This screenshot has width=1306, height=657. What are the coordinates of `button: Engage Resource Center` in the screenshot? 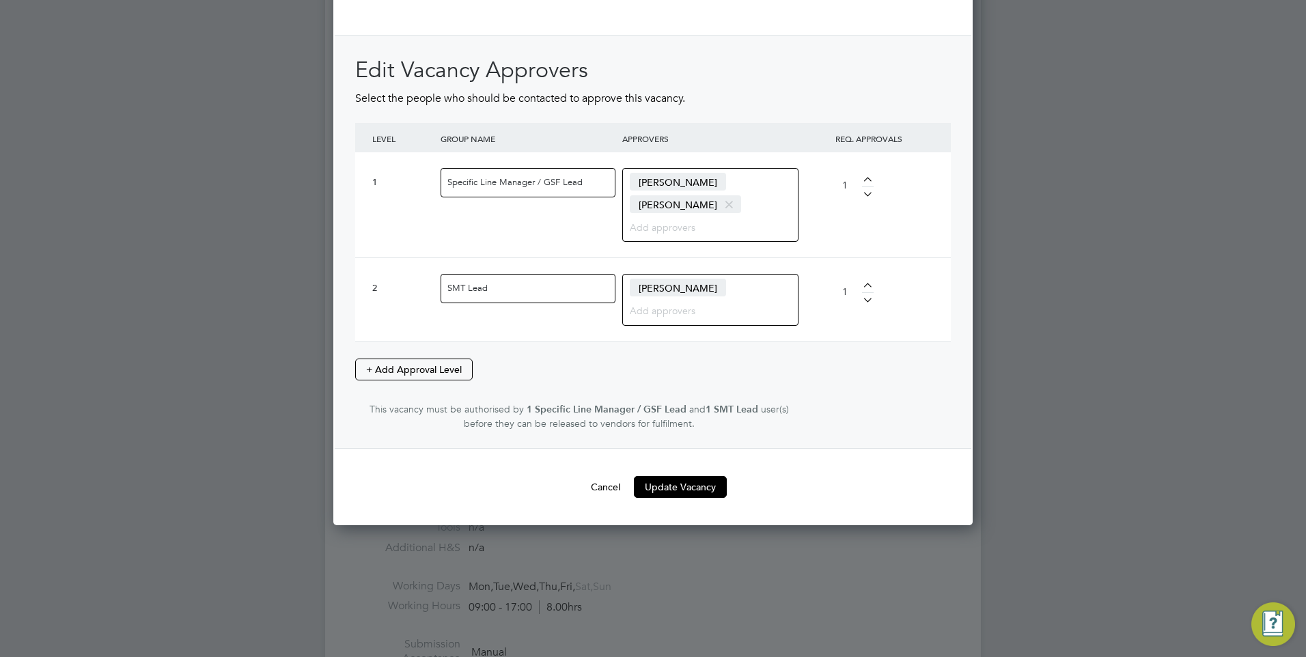 It's located at (1273, 624).